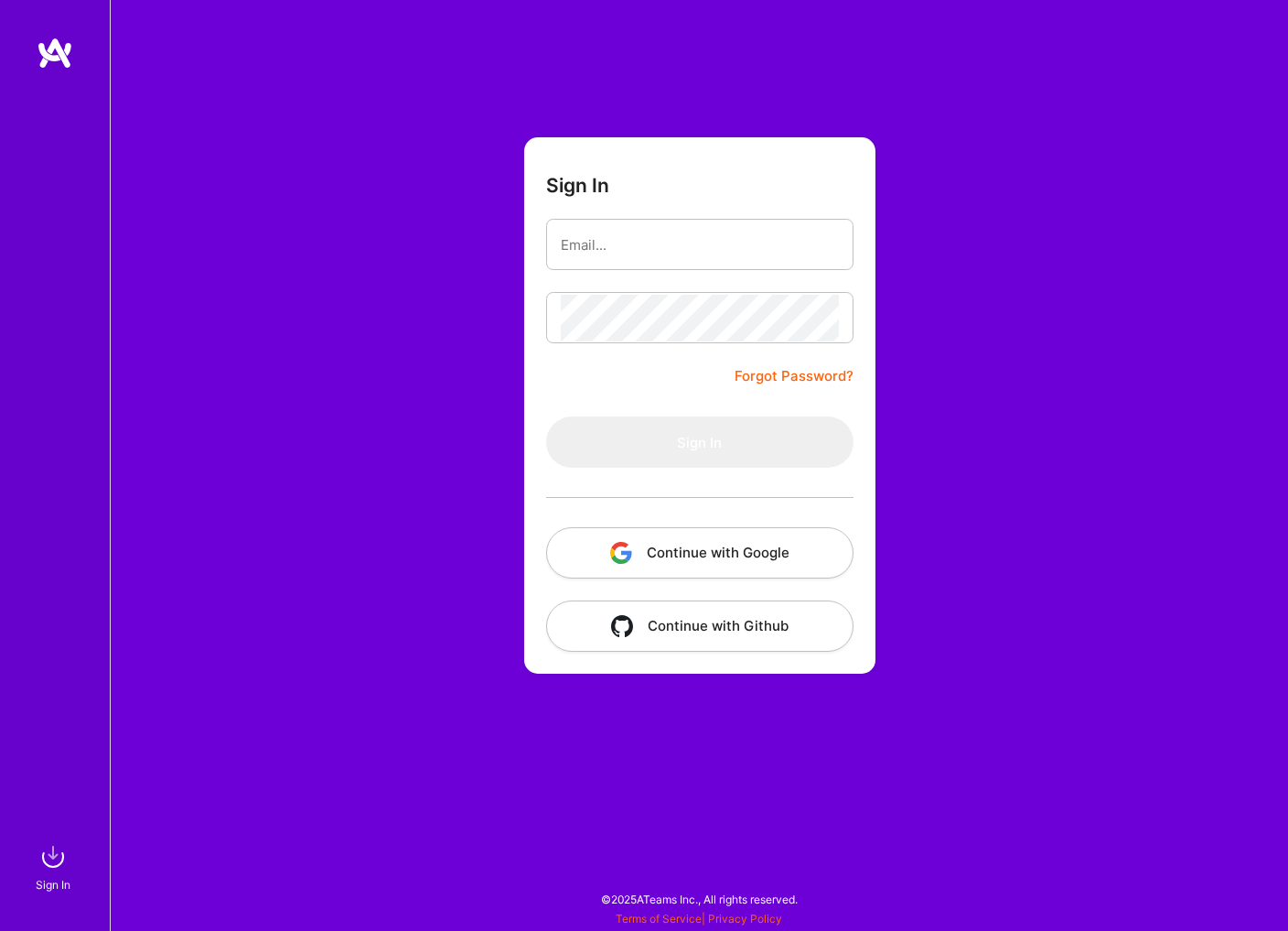 The image size is (1288, 931). What do you see at coordinates (53, 856) in the screenshot?
I see `img: sign in` at bounding box center [53, 856].